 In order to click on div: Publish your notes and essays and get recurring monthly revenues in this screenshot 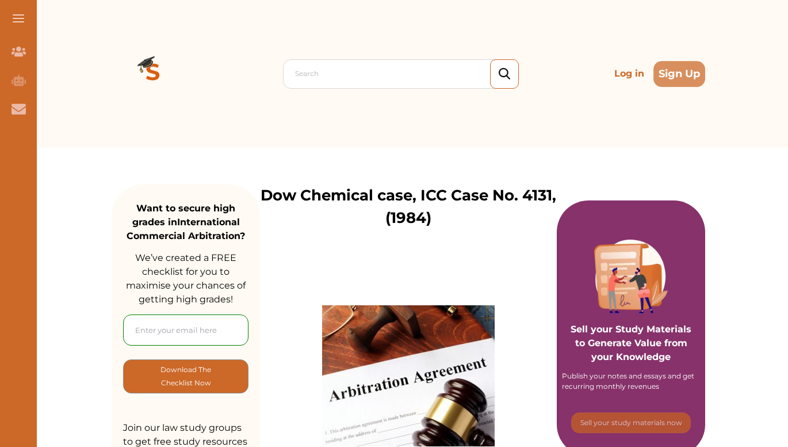, I will do `click(631, 381)`.